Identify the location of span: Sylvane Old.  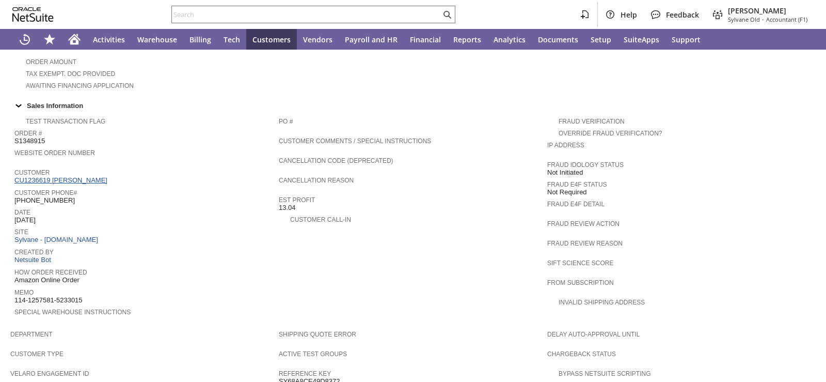
(744, 19).